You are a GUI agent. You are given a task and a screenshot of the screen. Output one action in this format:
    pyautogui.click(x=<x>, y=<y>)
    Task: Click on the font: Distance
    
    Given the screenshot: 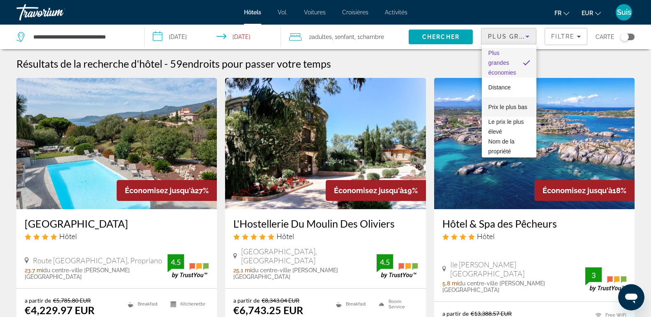 What is the action you would take?
    pyautogui.click(x=499, y=87)
    